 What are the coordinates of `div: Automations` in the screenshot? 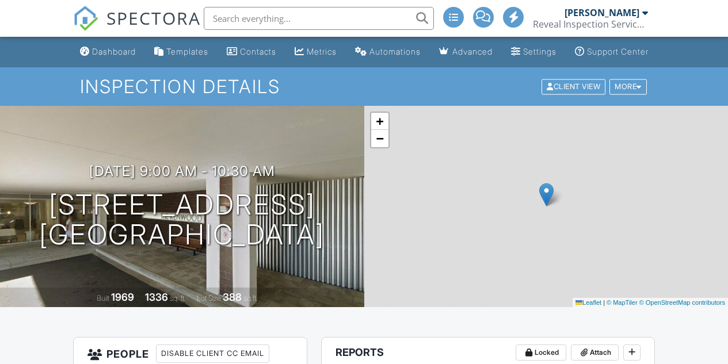 It's located at (395, 51).